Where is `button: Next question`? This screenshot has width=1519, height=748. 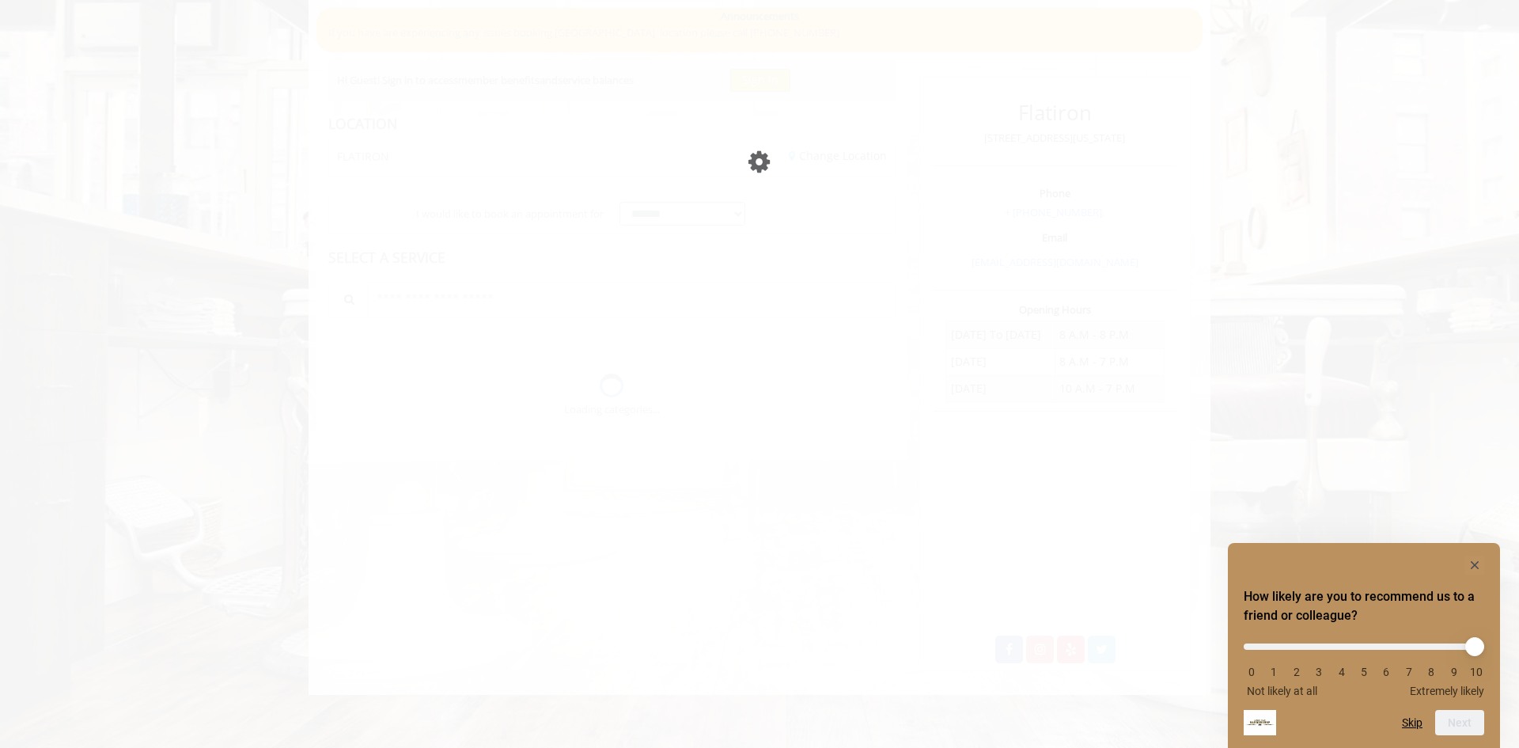 button: Next question is located at coordinates (1460, 722).